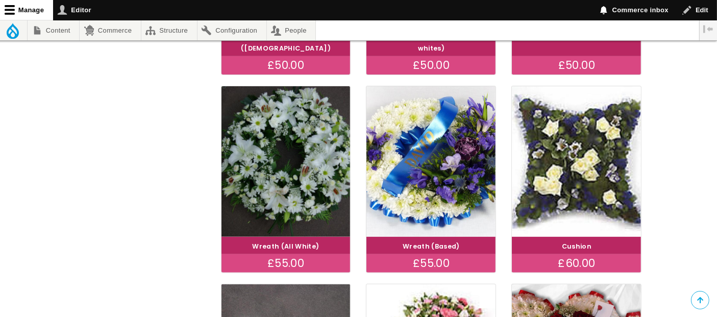  Describe the element at coordinates (577, 246) in the screenshot. I see `a: Cushion` at that location.